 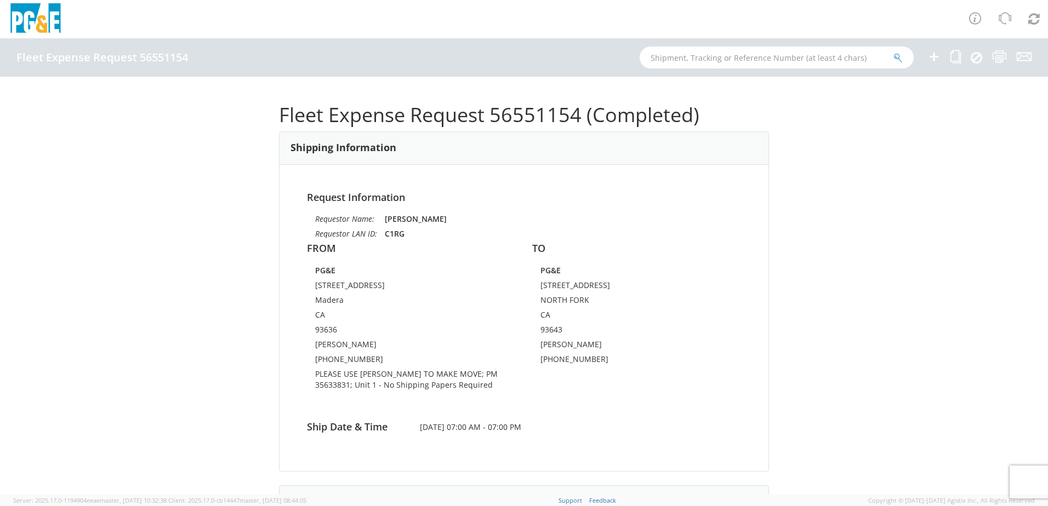 What do you see at coordinates (90, 500) in the screenshot?
I see `span: Server: 2025.17.0-1194904eeae` at bounding box center [90, 500].